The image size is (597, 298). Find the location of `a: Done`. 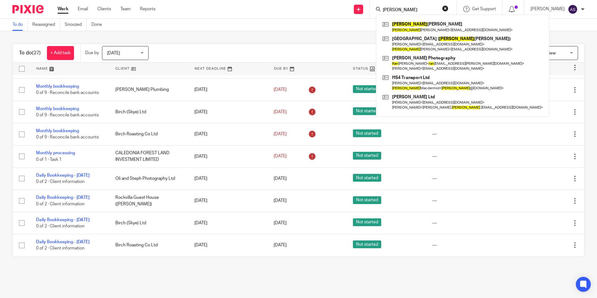

a: Done is located at coordinates (99, 25).